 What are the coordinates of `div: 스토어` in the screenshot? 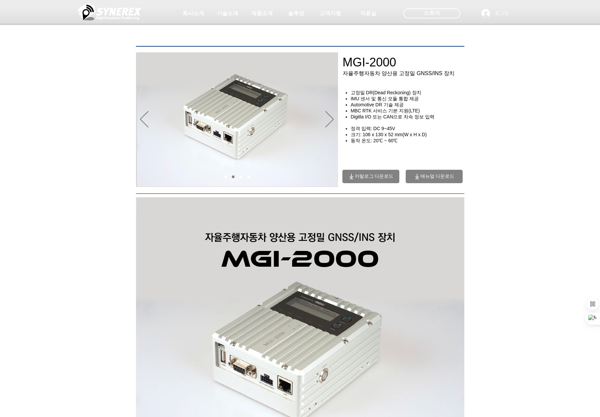 It's located at (432, 13).